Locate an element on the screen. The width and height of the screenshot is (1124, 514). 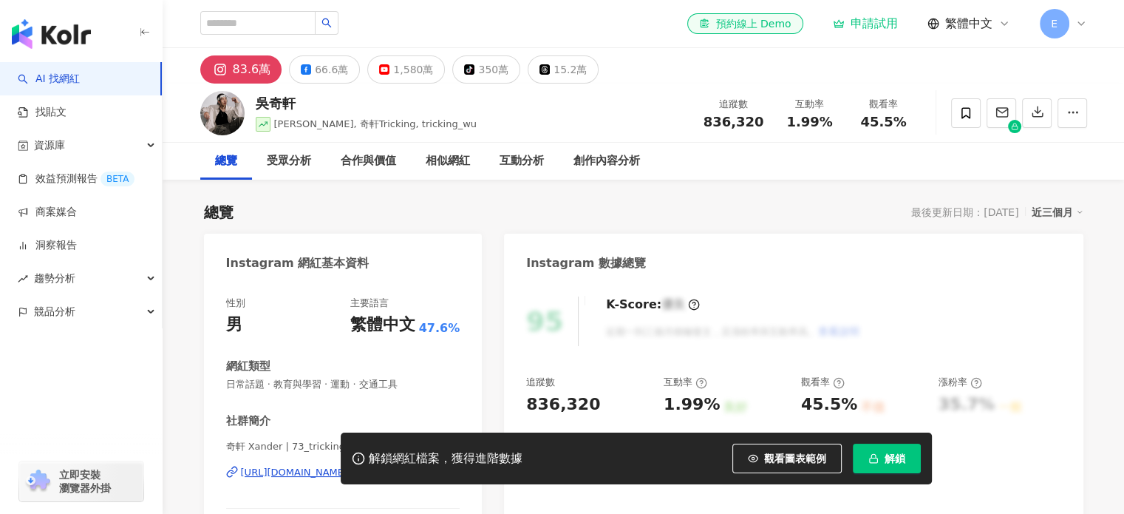
span: 資源庫 is located at coordinates (50, 145).